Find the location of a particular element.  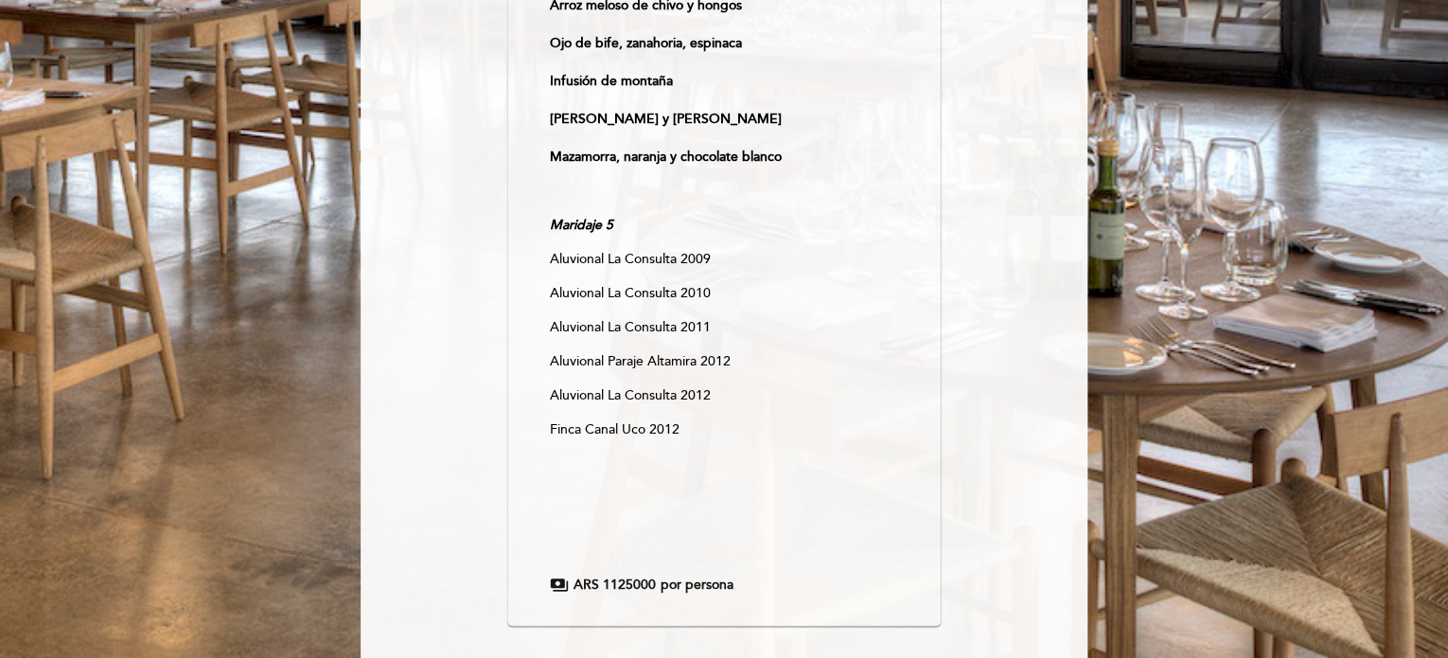

p: Finca Canal Uco 2012 is located at coordinates (723, 430).